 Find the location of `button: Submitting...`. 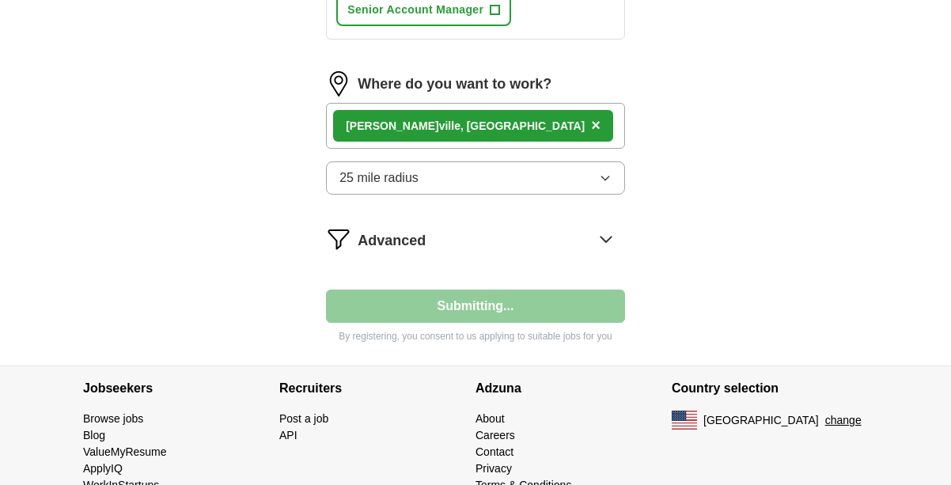

button: Submitting... is located at coordinates (476, 306).